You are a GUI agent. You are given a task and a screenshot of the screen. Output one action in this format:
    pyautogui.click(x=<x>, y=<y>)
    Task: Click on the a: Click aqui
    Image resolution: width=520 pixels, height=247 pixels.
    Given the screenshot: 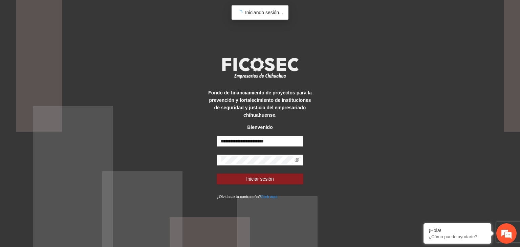 What is the action you would take?
    pyautogui.click(x=269, y=197)
    